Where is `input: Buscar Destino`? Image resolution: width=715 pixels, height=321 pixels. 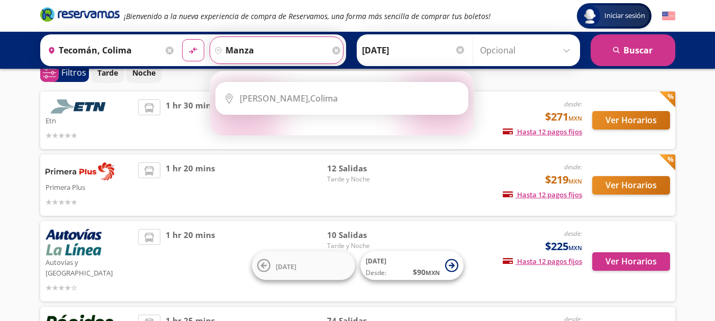
input: Buscar Destino is located at coordinates (270, 50).